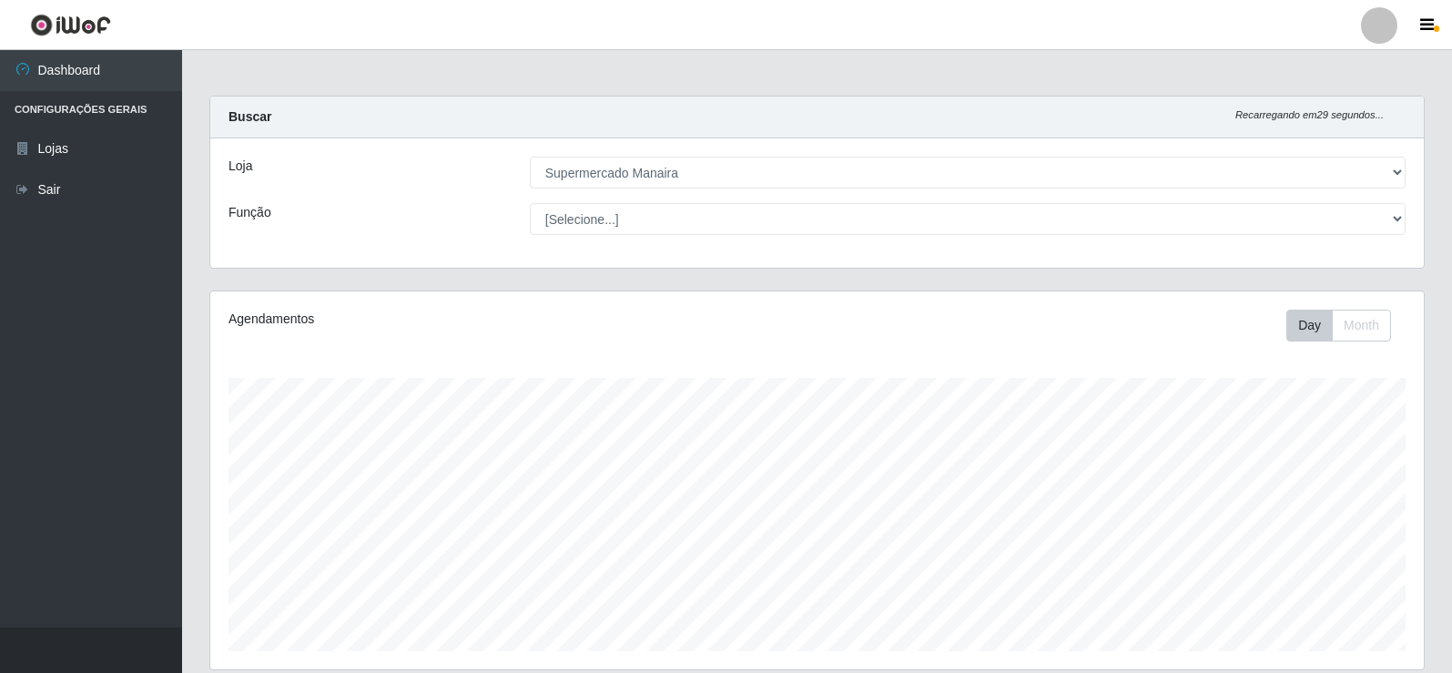  What do you see at coordinates (1346, 325) in the screenshot?
I see `div: Toolbar with button groups` at bounding box center [1346, 325].